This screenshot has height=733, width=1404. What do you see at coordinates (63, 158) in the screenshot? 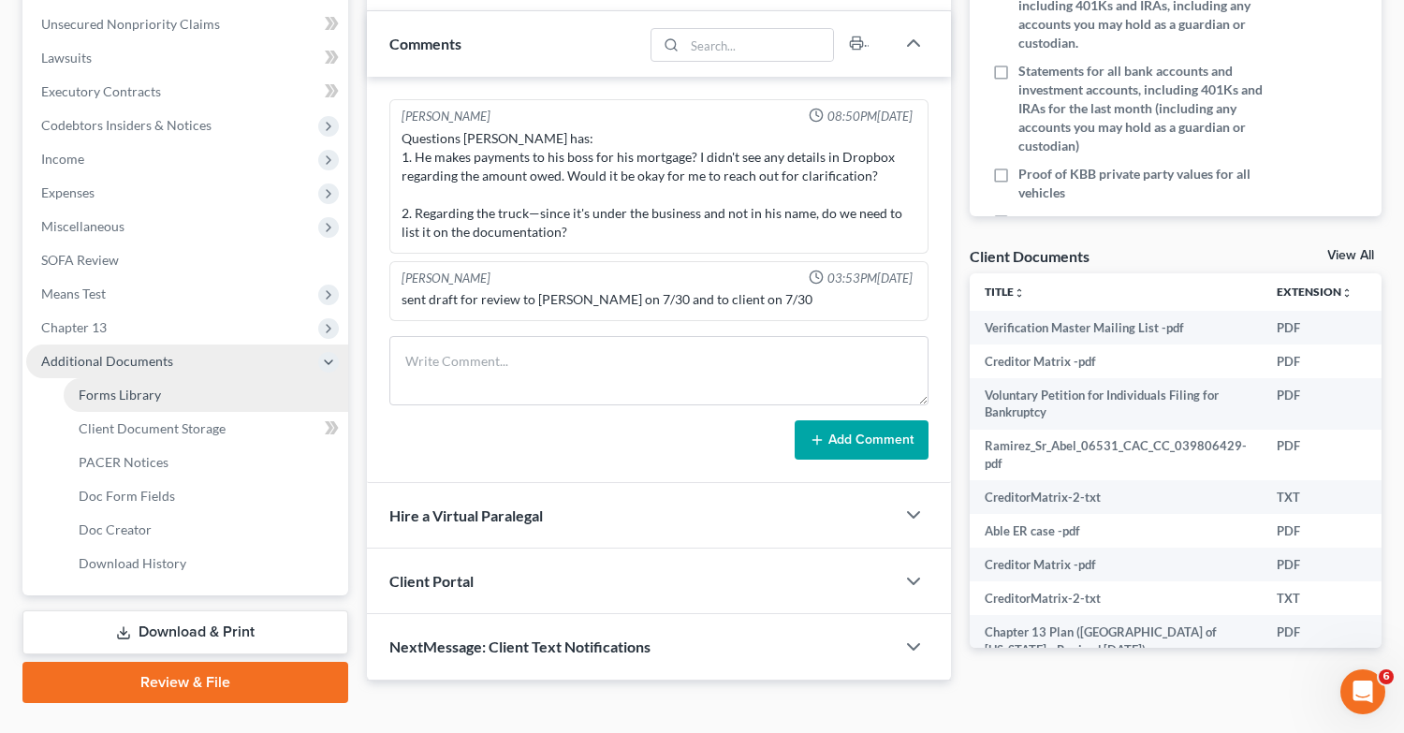
I see `span: Income` at bounding box center [63, 158].